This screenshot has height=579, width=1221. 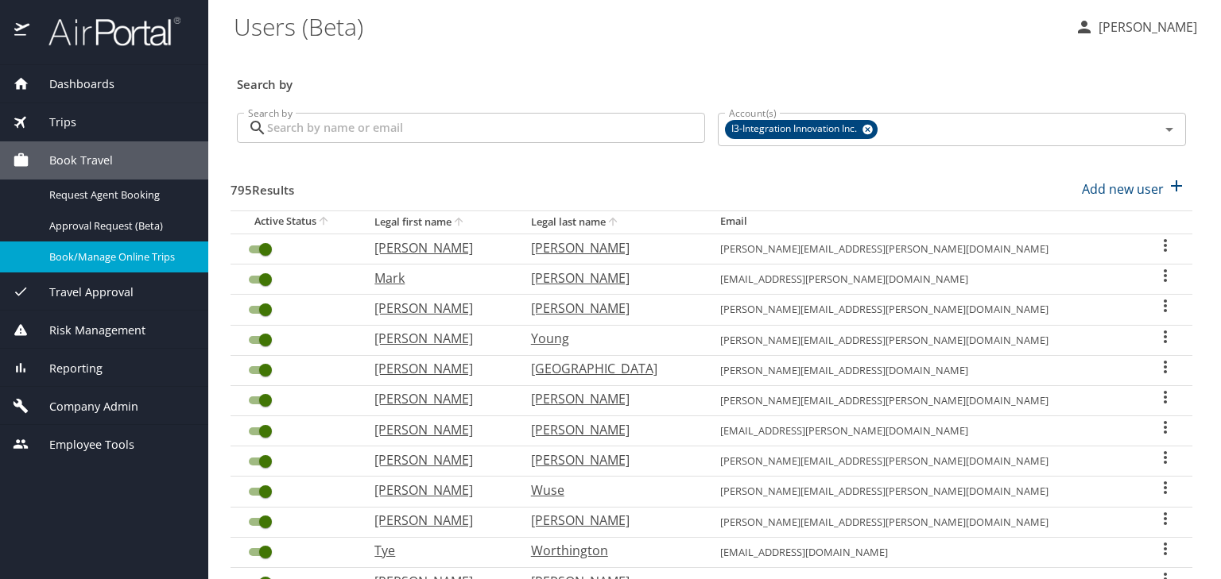 What do you see at coordinates (436, 551) in the screenshot?
I see `p: Tye` at bounding box center [436, 551].